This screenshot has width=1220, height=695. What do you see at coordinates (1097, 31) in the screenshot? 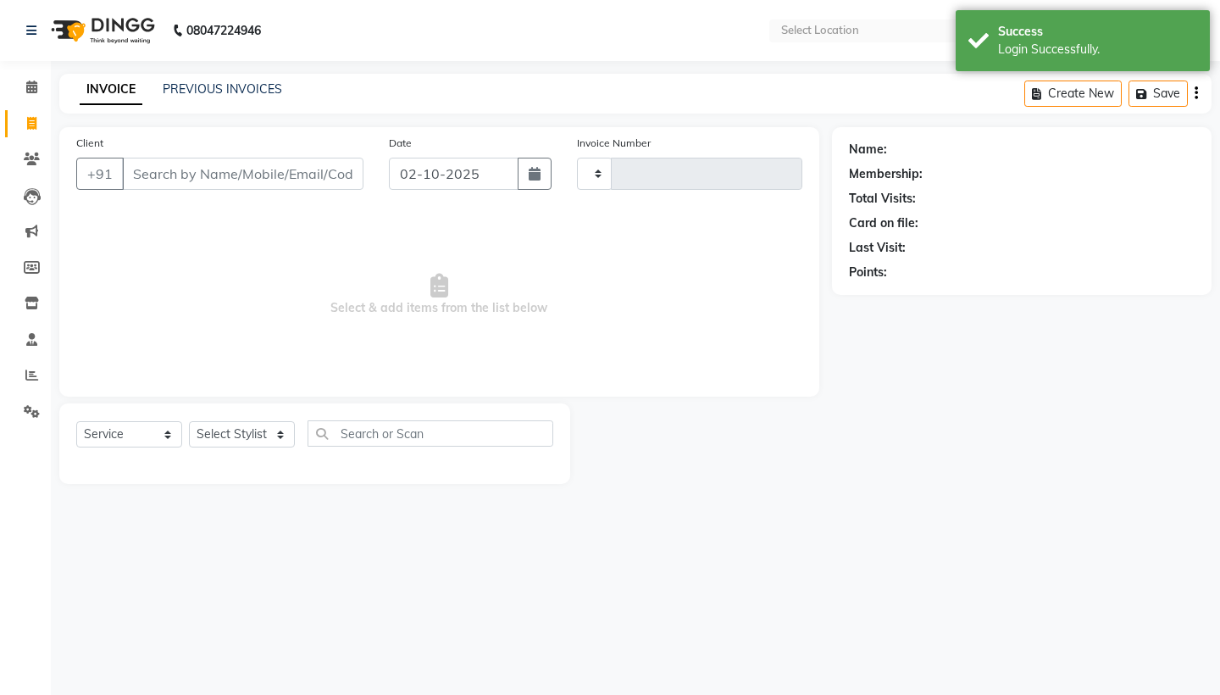
I see `div: Success` at bounding box center [1097, 31].